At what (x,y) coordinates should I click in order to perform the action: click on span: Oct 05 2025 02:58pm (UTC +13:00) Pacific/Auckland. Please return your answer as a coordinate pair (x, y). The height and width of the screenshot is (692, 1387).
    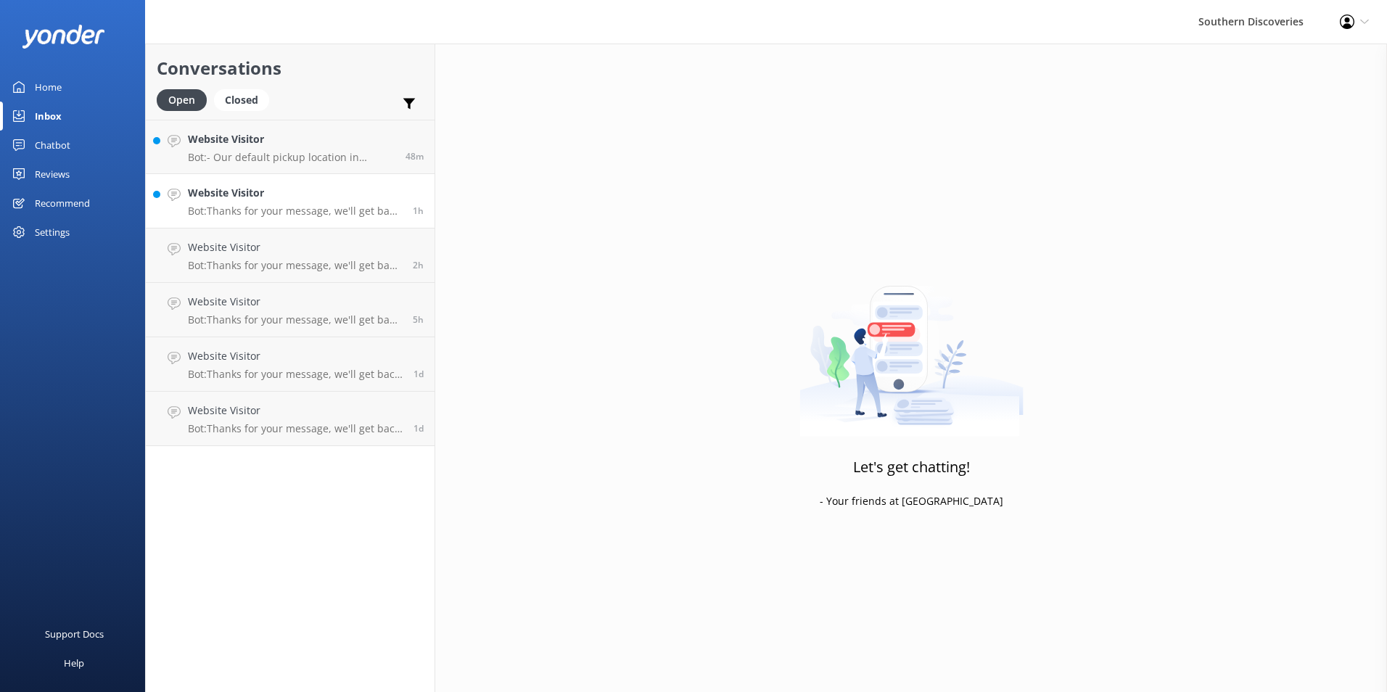
    Looking at the image, I should click on (419, 428).